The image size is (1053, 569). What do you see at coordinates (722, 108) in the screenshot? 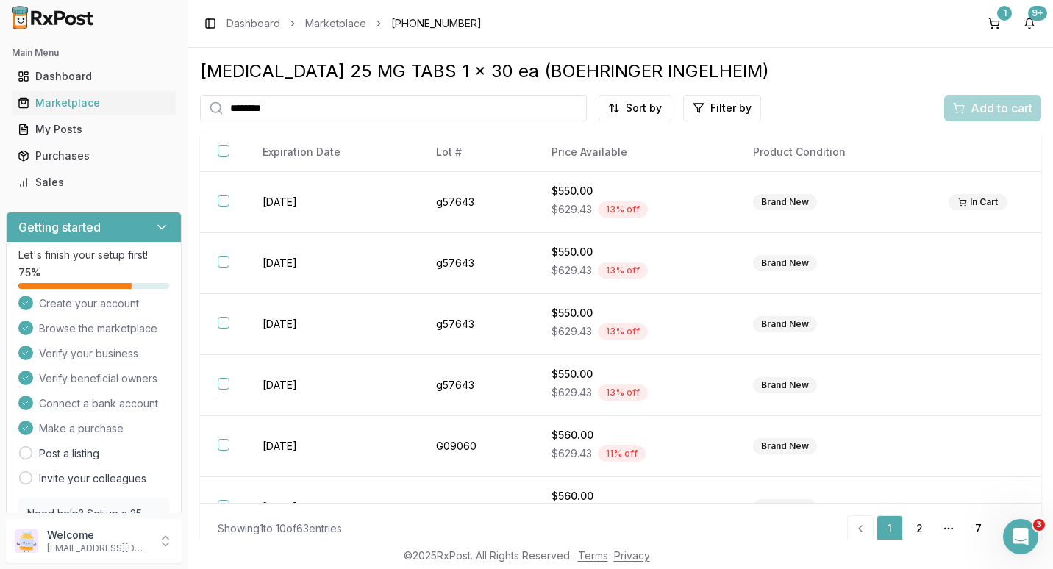
I see `button: Filter by` at bounding box center [722, 108].